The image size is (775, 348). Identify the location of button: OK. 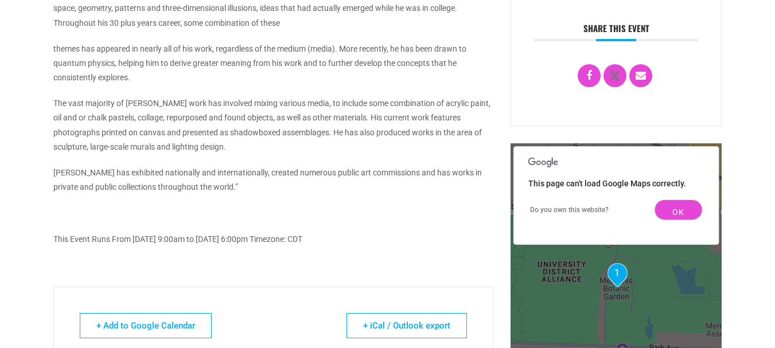
(679, 210).